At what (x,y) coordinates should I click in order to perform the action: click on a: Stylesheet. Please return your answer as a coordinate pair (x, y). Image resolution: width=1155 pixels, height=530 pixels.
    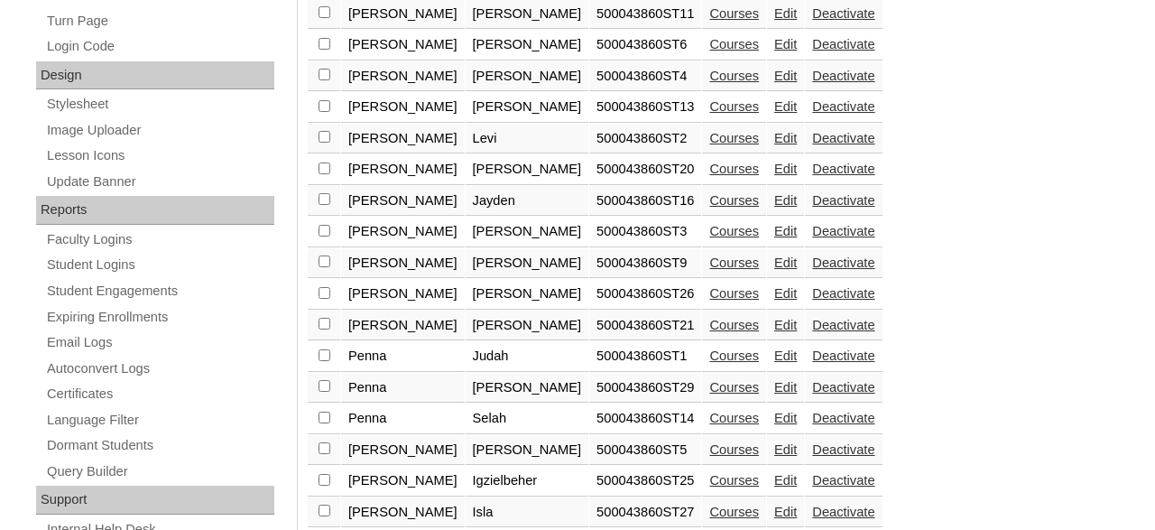
    Looking at the image, I should click on (160, 104).